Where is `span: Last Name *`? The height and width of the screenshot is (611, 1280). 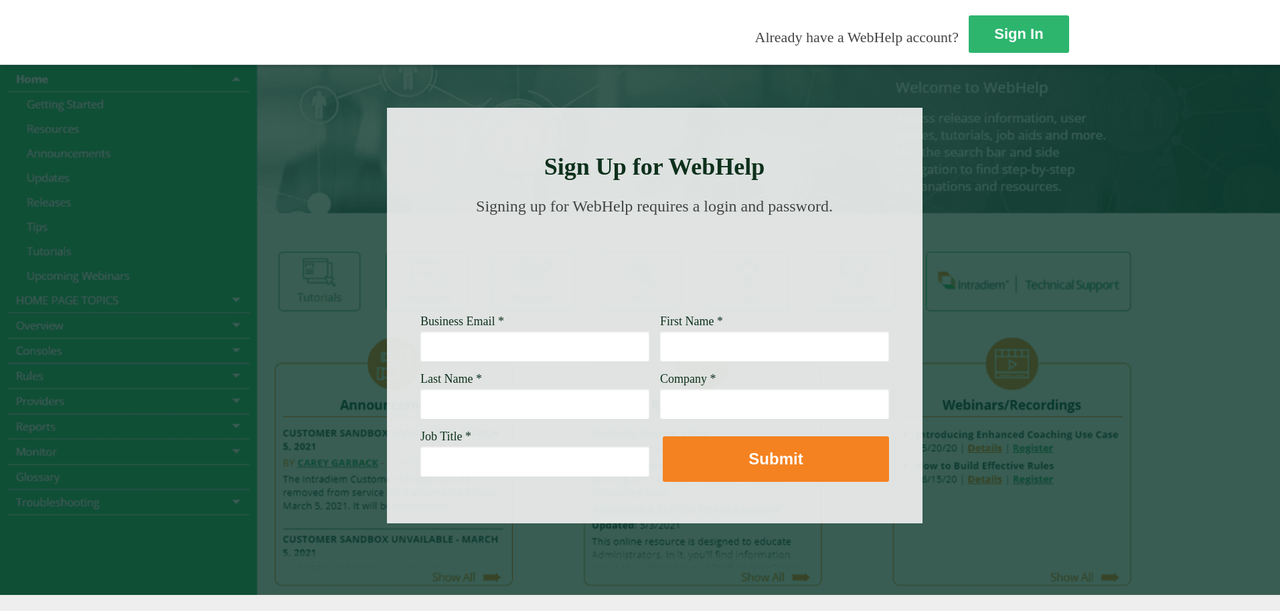 span: Last Name * is located at coordinates (451, 379).